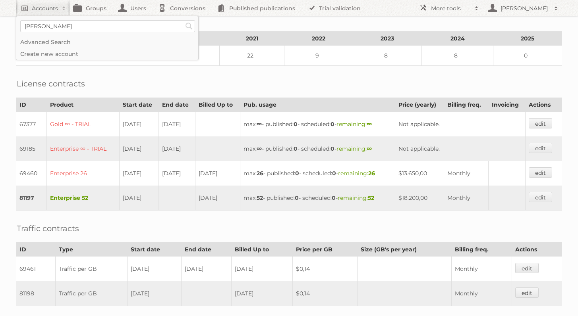  What do you see at coordinates (83, 105) in the screenshot?
I see `th: Product` at bounding box center [83, 105].